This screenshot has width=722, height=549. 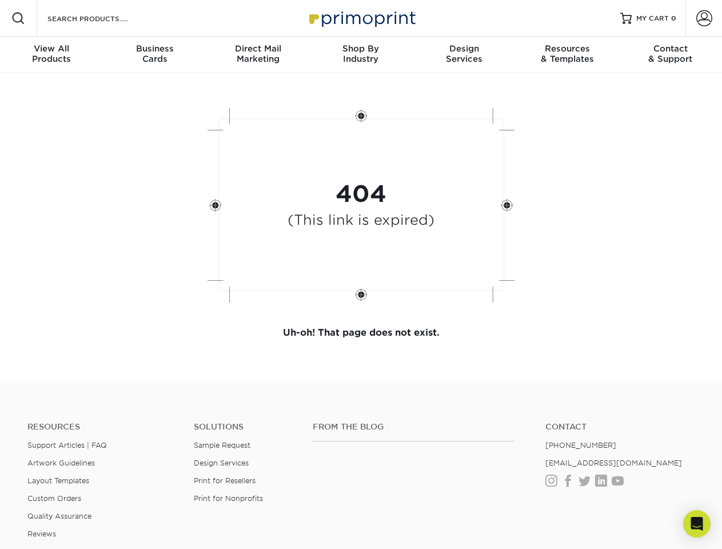 What do you see at coordinates (67, 445) in the screenshot?
I see `a: Support Articles | FAQ` at bounding box center [67, 445].